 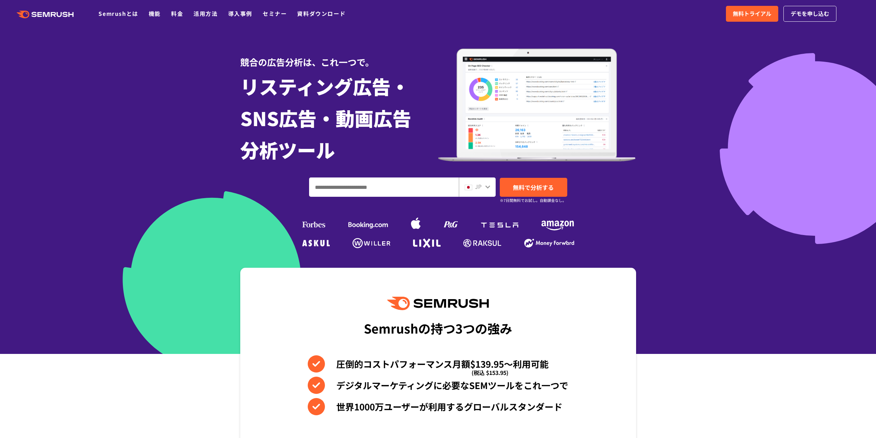 I want to click on li: 世界1000万ユーザーが利用するグローバルスタンダード, so click(x=438, y=406).